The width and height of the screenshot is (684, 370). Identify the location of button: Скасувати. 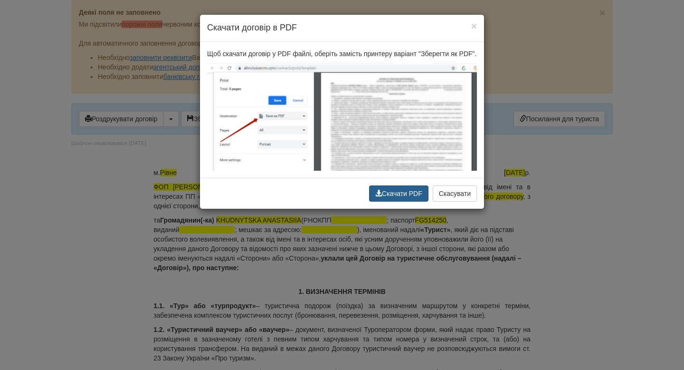
(455, 193).